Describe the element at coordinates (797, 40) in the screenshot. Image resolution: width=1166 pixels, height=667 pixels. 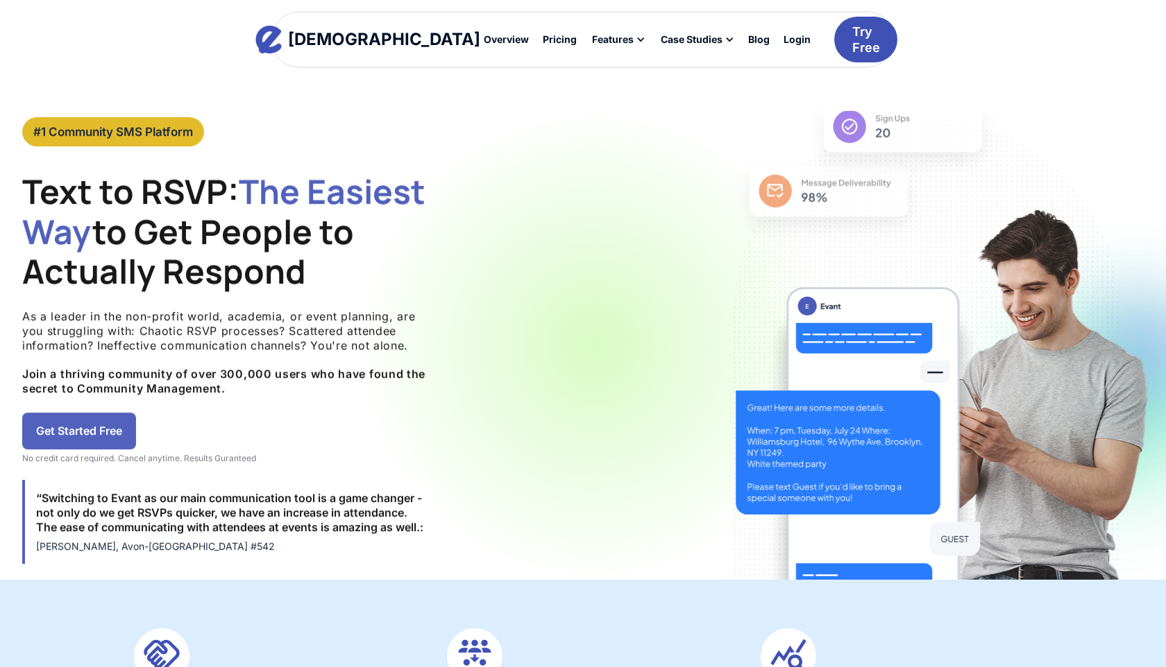
I see `div: Login` at that location.